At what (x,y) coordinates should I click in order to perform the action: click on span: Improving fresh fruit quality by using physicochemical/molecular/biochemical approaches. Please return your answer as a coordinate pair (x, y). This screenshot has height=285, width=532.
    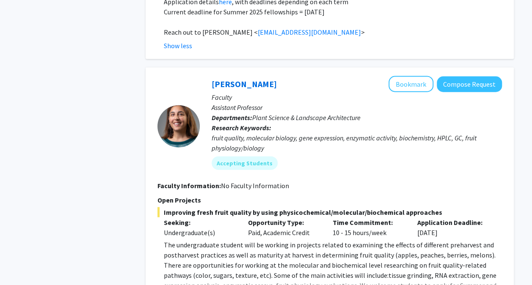
    Looking at the image, I should click on (329, 212).